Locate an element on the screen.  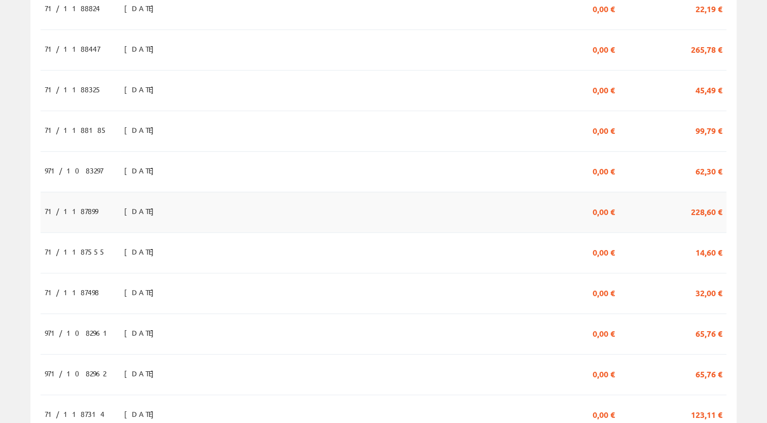
span: 32,00 € is located at coordinates (709, 292).